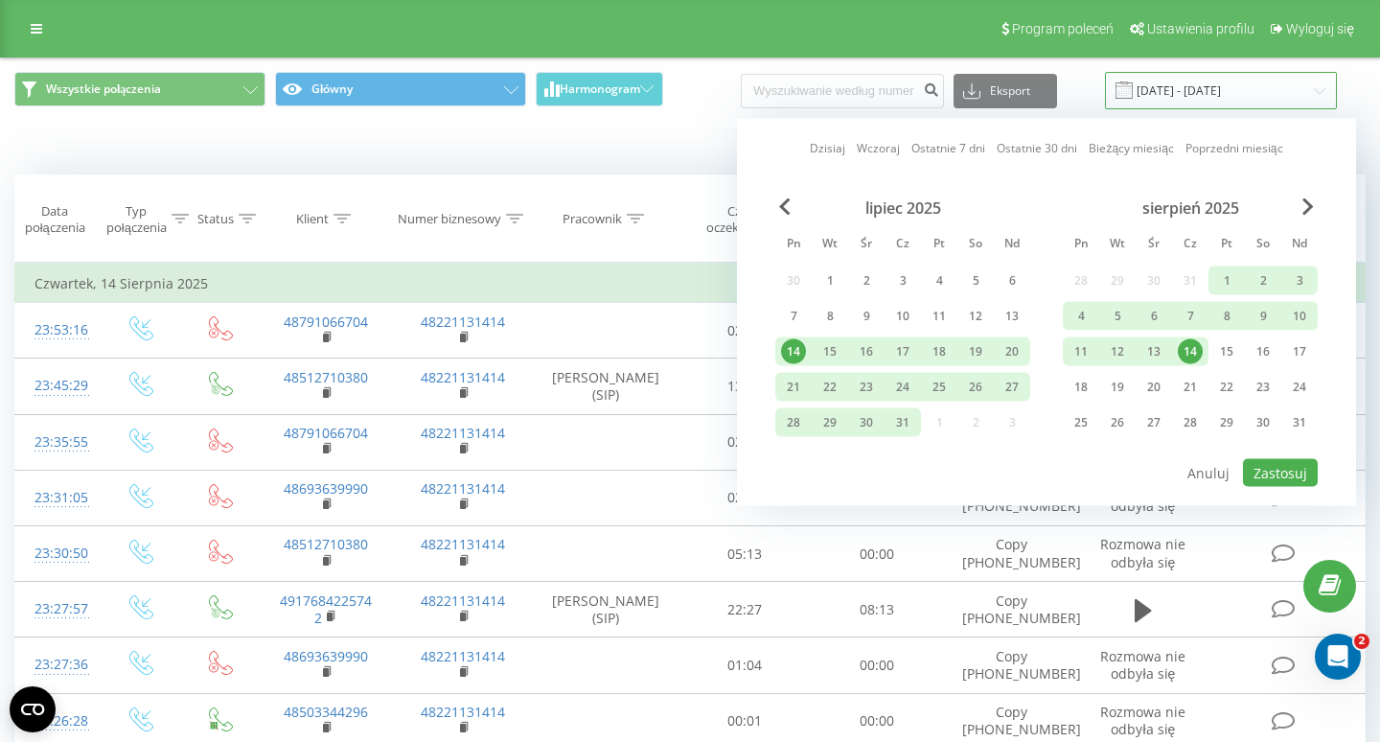 This screenshot has height=742, width=1380. What do you see at coordinates (58, 553) in the screenshot?
I see `div: 23:30:50` at bounding box center [58, 553].